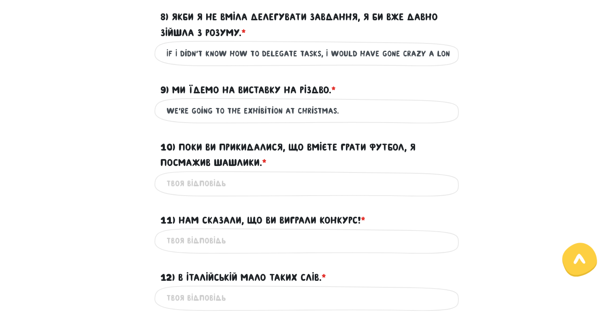 Image resolution: width=616 pixels, height=321 pixels. What do you see at coordinates (263, 220) in the screenshot?
I see `label: 11) Нам сказали, що ви виграли конкурс!` at bounding box center [263, 220].